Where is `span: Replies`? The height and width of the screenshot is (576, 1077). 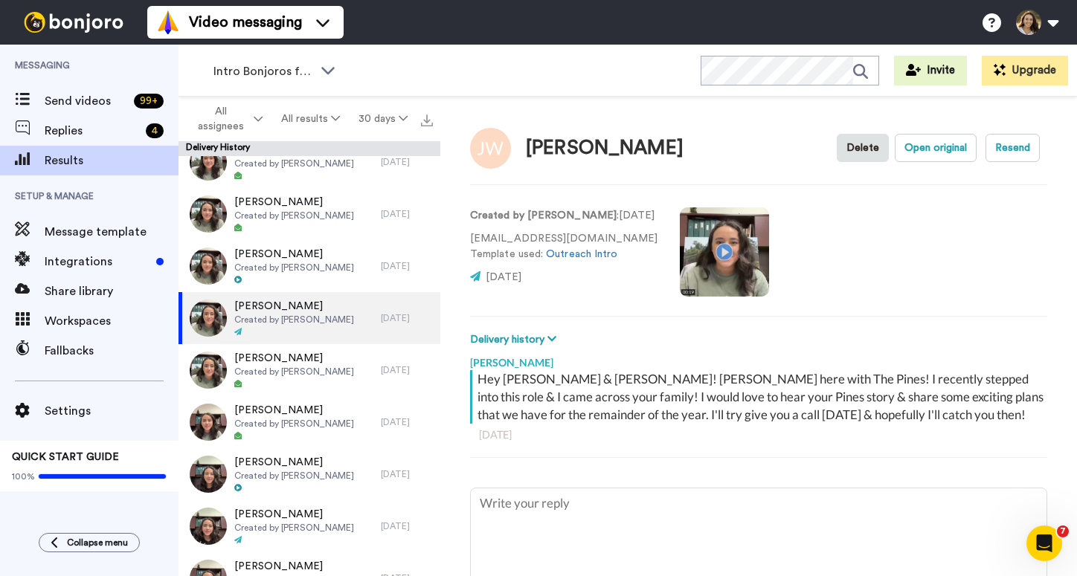 span: Replies is located at coordinates (92, 131).